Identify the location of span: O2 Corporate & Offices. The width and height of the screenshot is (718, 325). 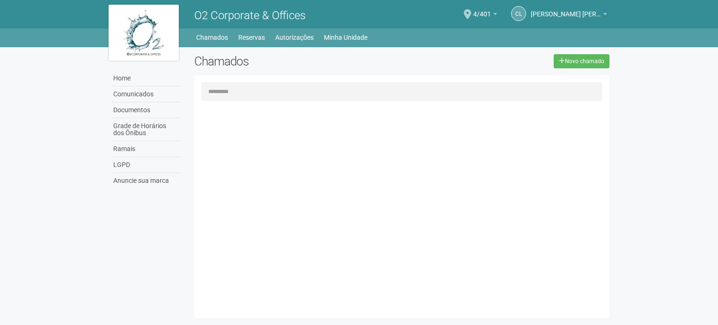
(250, 15).